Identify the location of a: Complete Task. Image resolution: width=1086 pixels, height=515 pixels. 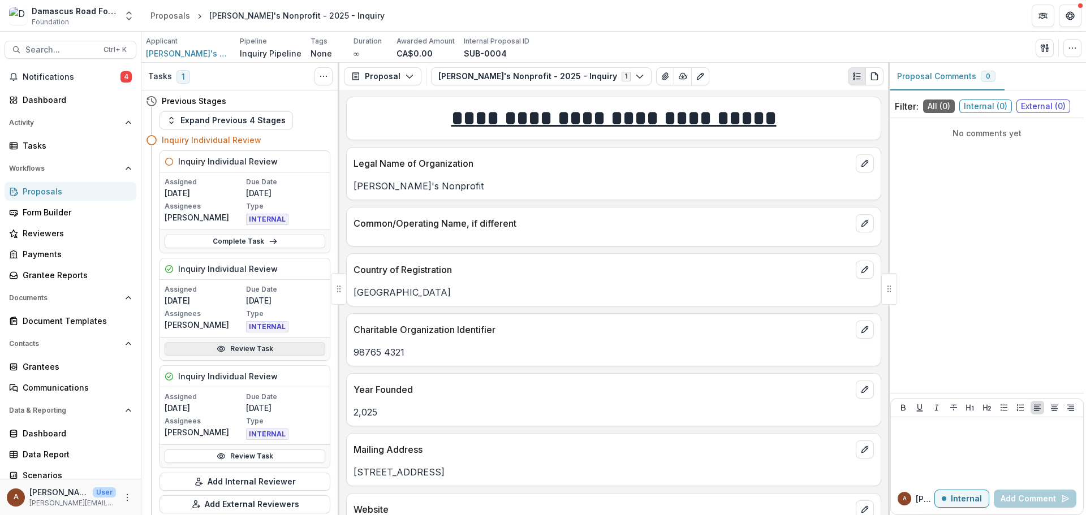
(245, 242).